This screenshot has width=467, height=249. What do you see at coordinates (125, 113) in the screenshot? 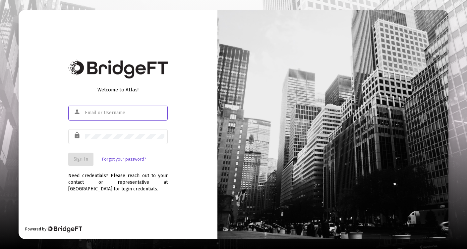
I see `input: Email or Username` at bounding box center [125, 113].